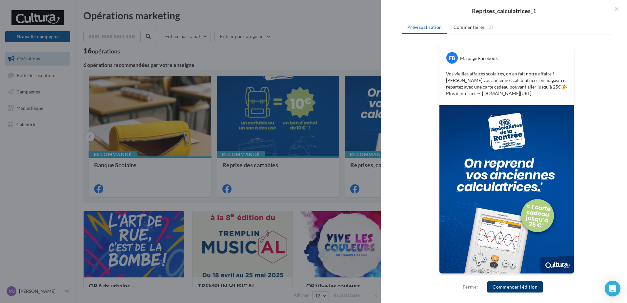  I want to click on div: La prévisualisation est non-contractuelle, so click(506, 278).